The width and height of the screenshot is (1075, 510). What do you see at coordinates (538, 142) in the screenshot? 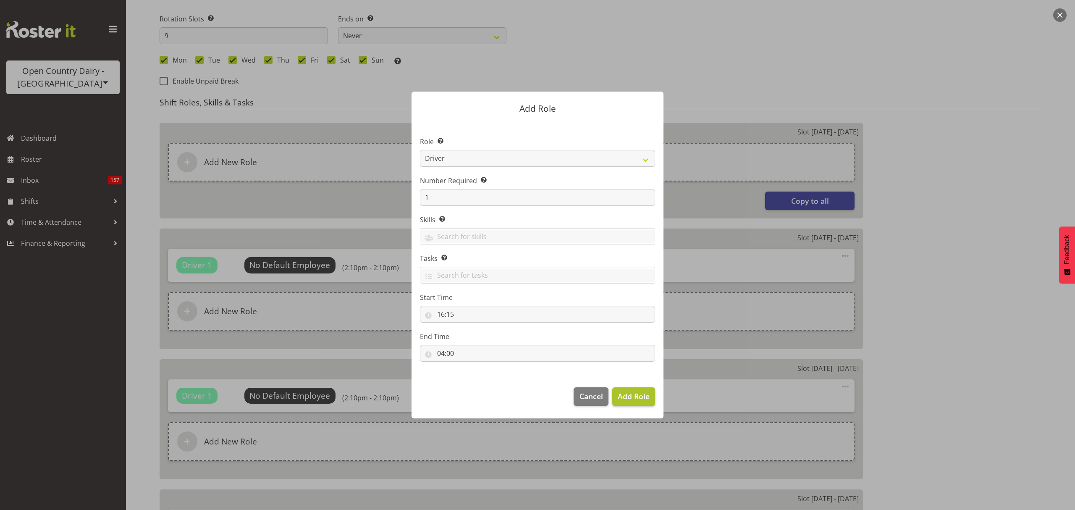
I see `label: Role` at bounding box center [538, 142].